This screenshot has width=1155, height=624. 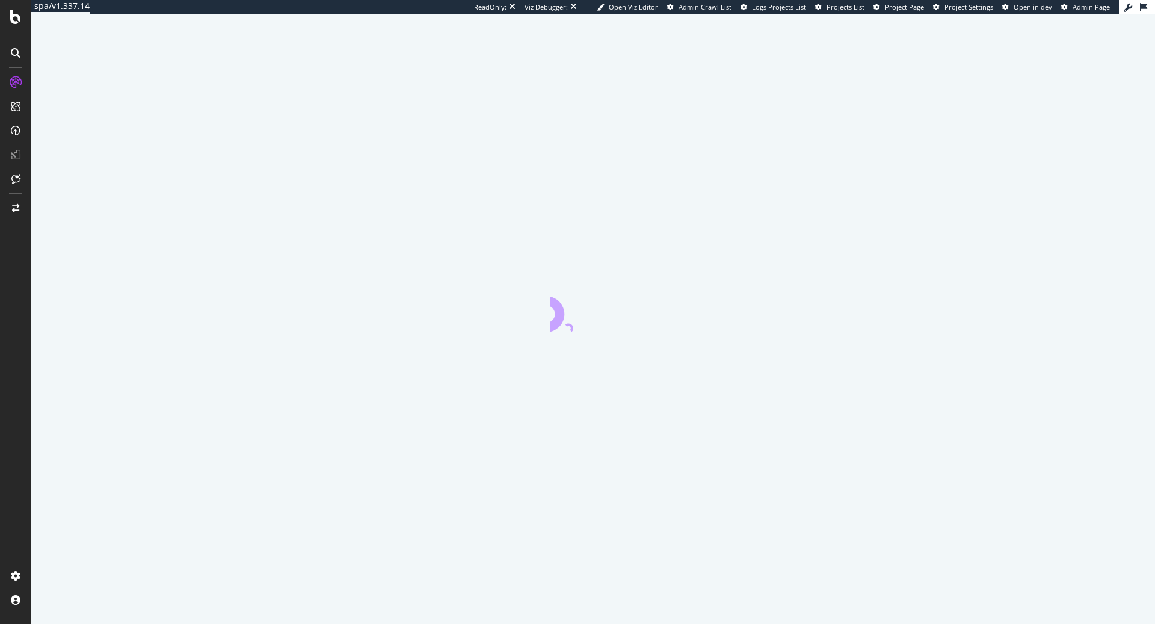 I want to click on a: Open in dev, so click(x=1027, y=7).